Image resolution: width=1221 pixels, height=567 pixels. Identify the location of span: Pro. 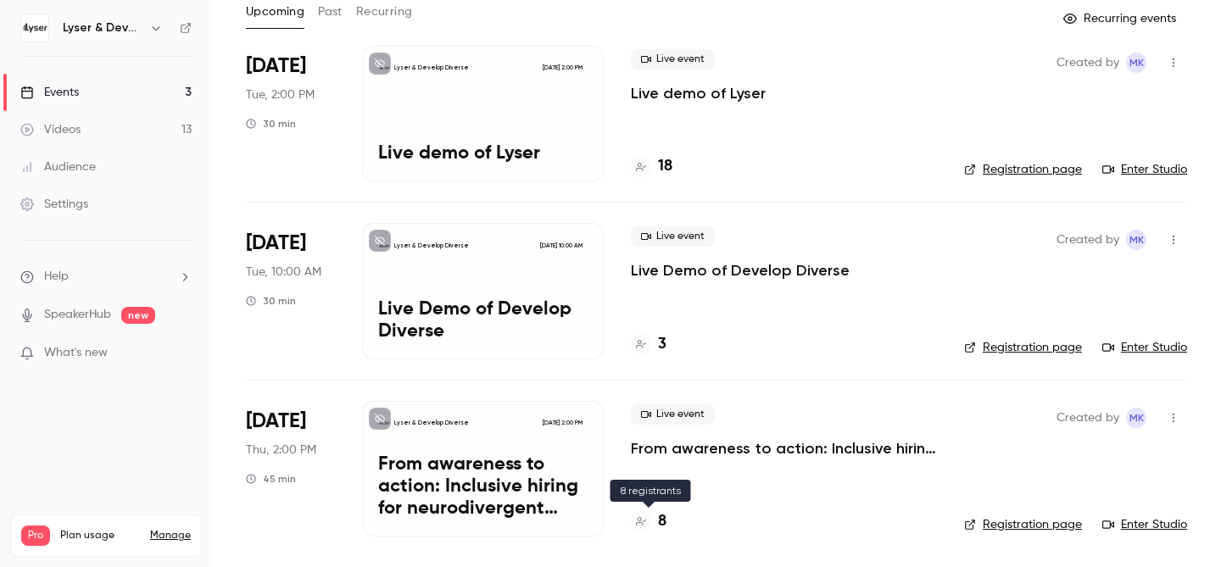
(36, 536).